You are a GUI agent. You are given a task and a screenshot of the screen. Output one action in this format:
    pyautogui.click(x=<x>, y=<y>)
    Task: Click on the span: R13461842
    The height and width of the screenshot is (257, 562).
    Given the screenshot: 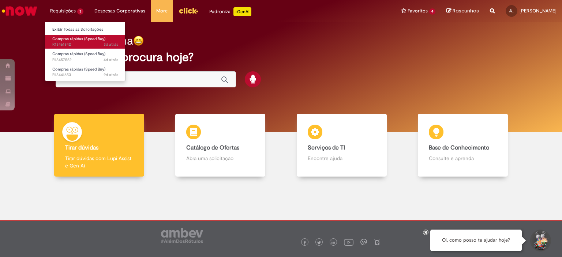 What is the action you would take?
    pyautogui.click(x=85, y=45)
    